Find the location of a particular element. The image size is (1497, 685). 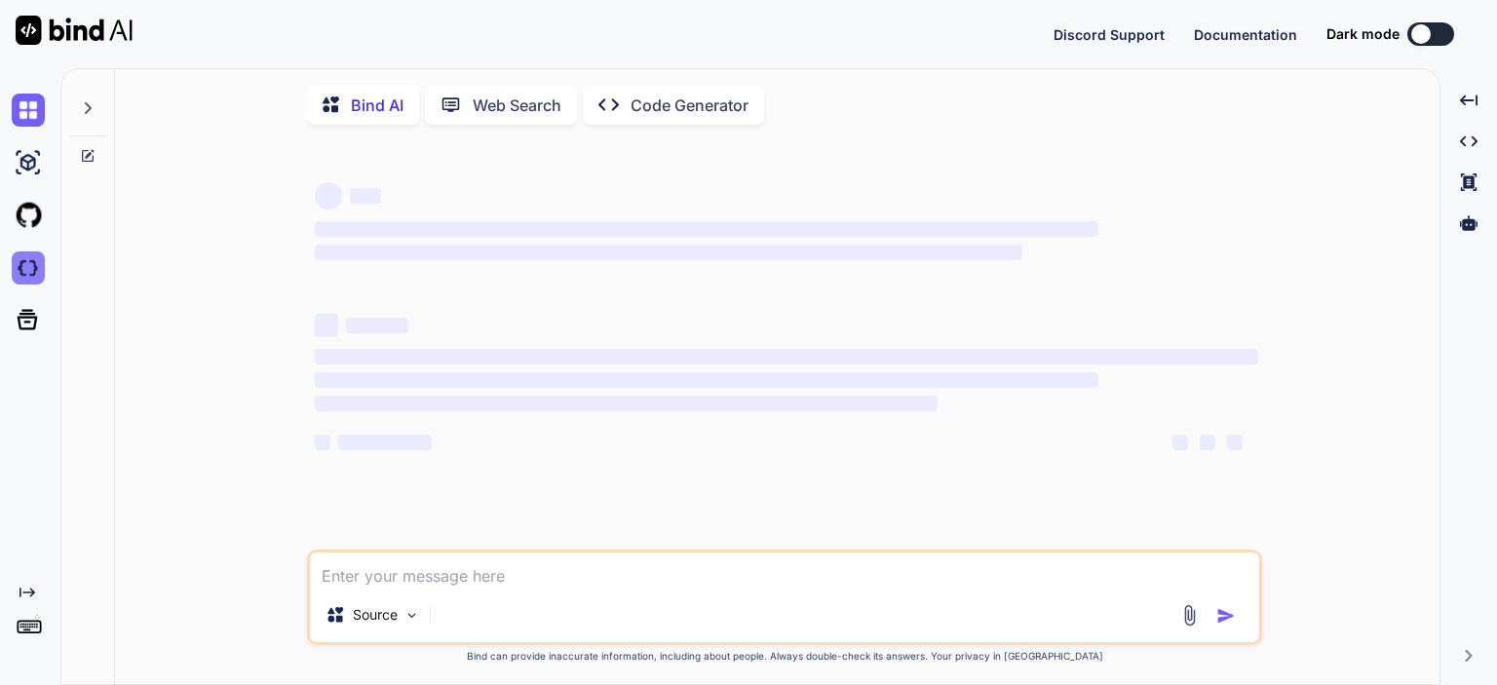

img: chat is located at coordinates (28, 110).